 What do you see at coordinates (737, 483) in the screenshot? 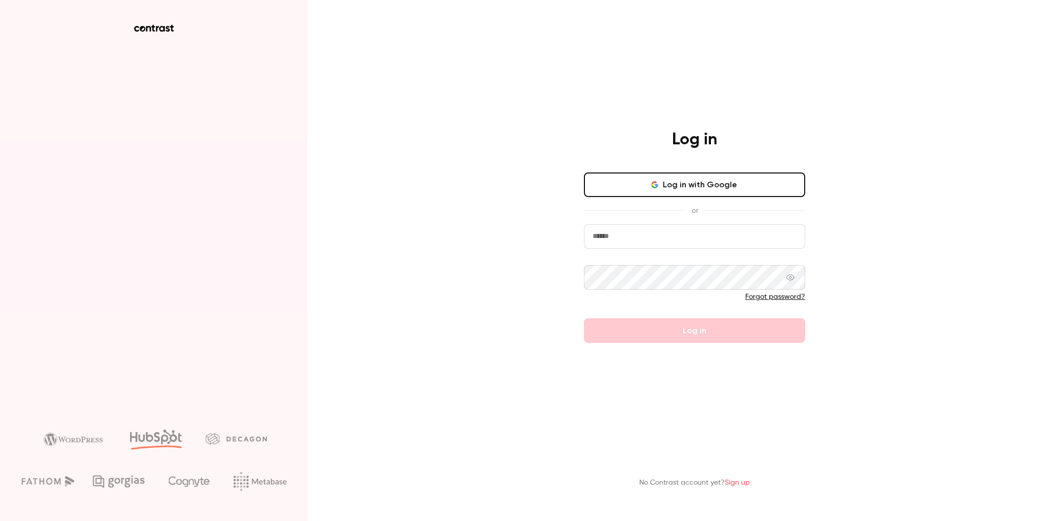
I see `a: Sign up` at bounding box center [737, 483].